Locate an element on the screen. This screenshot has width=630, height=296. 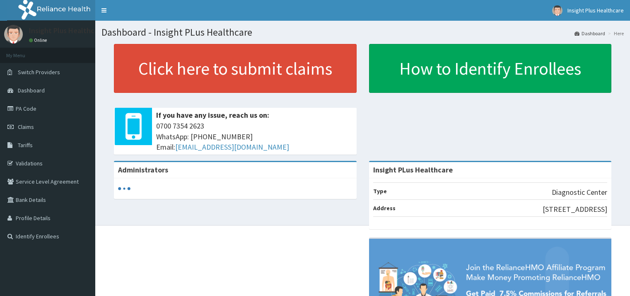
span: Claims is located at coordinates (26, 127).